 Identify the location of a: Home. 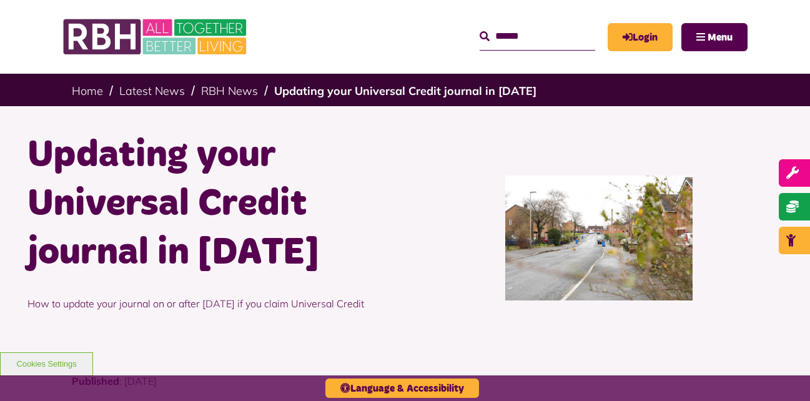
(87, 91).